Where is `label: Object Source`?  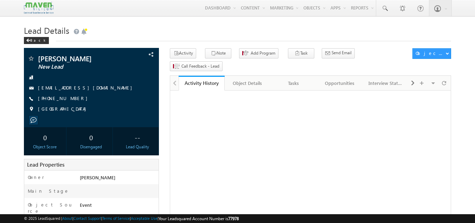 label: Object Source is located at coordinates (50, 207).